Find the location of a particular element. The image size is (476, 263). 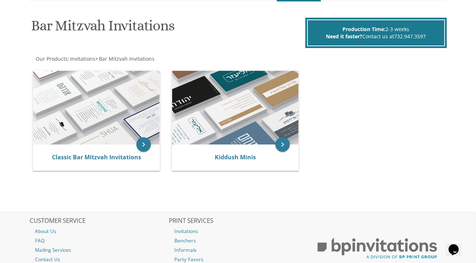

span: Production Time: is located at coordinates (364, 29).